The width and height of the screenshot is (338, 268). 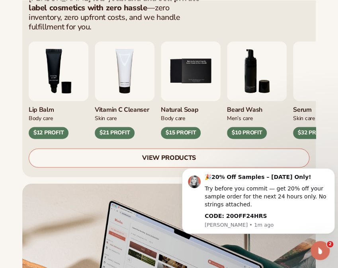 What do you see at coordinates (80, 40) in the screenshot?
I see `div: message notification from Lee, 1m ago. 🎉 20% Off Samples – Today Only! Try before you commit — ge...` at bounding box center [80, 40].